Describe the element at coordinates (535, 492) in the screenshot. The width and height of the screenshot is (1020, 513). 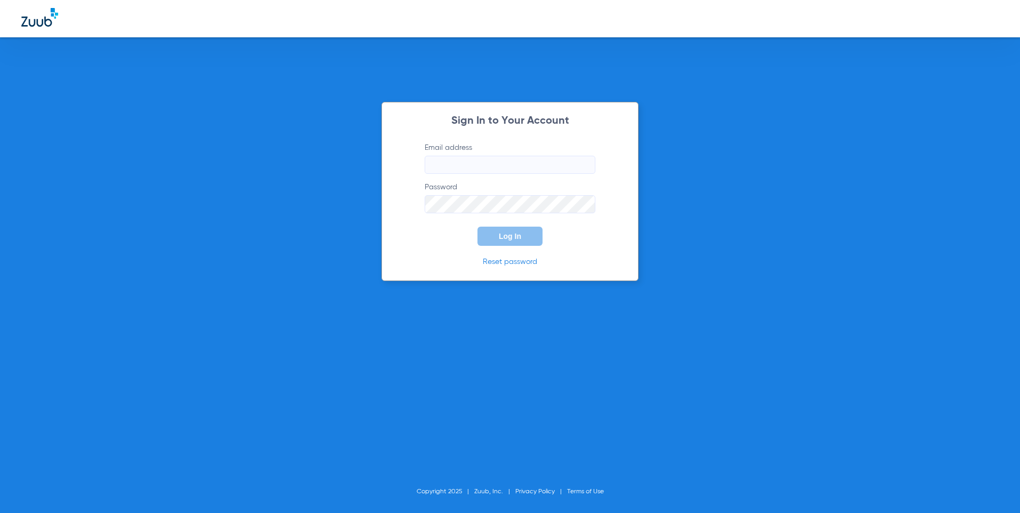
I see `a: Privacy Policy` at that location.